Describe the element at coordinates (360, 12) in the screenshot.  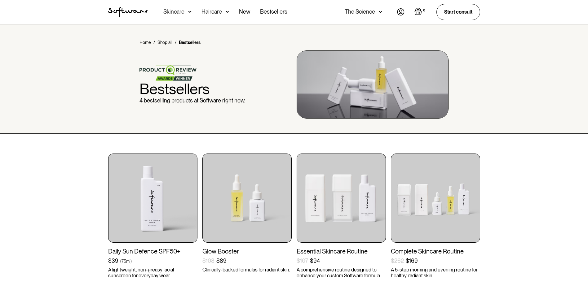
I see `div: The Science` at that location.